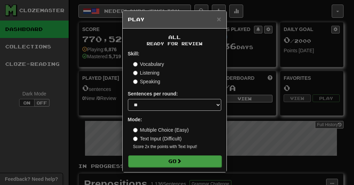  Describe the element at coordinates (133, 54) in the screenshot. I see `strong: Skill:` at that location.